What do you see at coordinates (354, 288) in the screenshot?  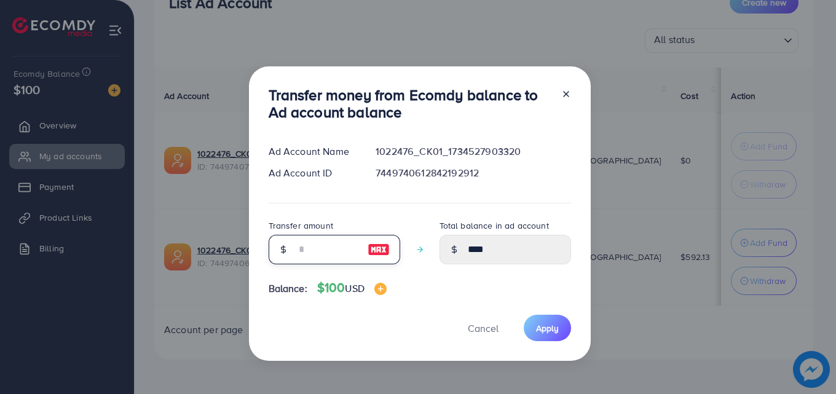 I see `span: USD` at bounding box center [354, 288].